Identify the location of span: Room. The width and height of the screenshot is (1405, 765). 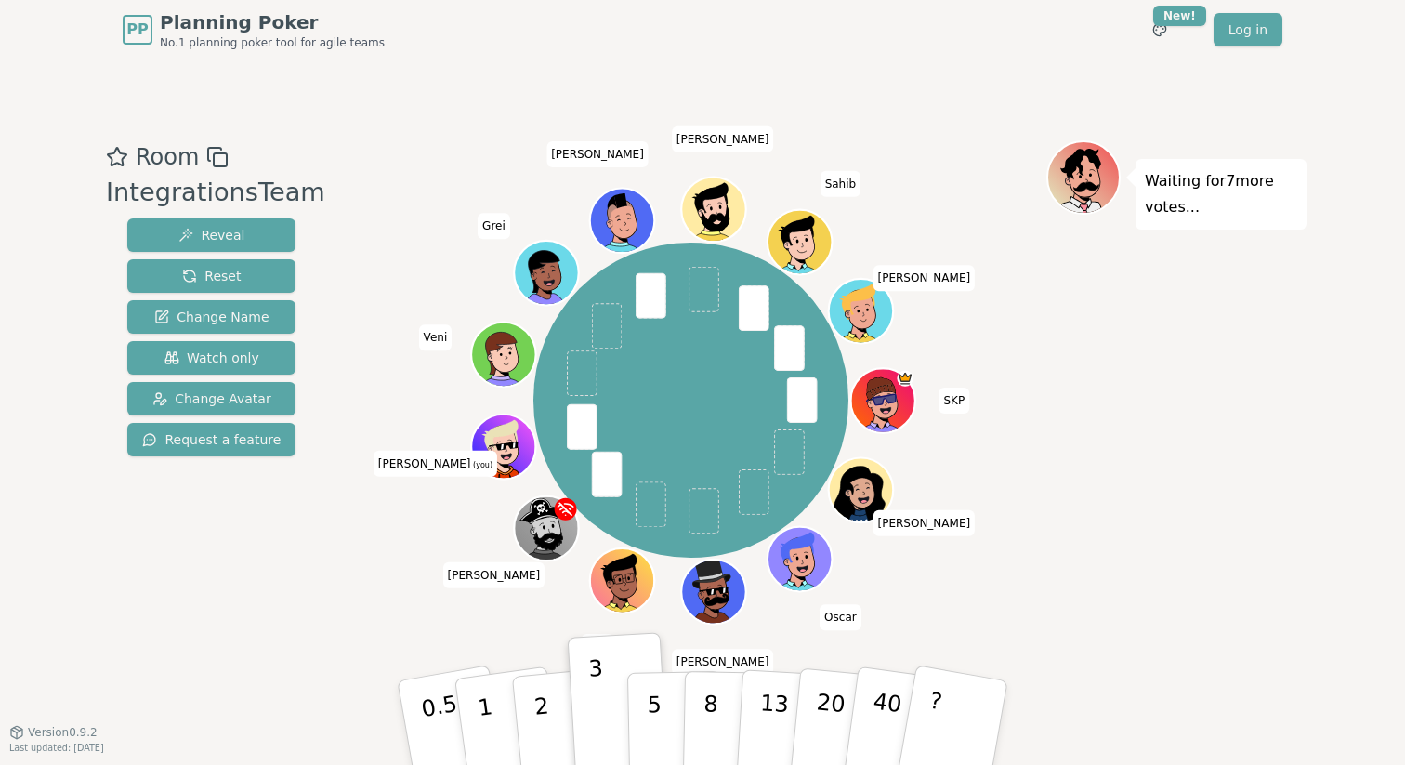
(167, 157).